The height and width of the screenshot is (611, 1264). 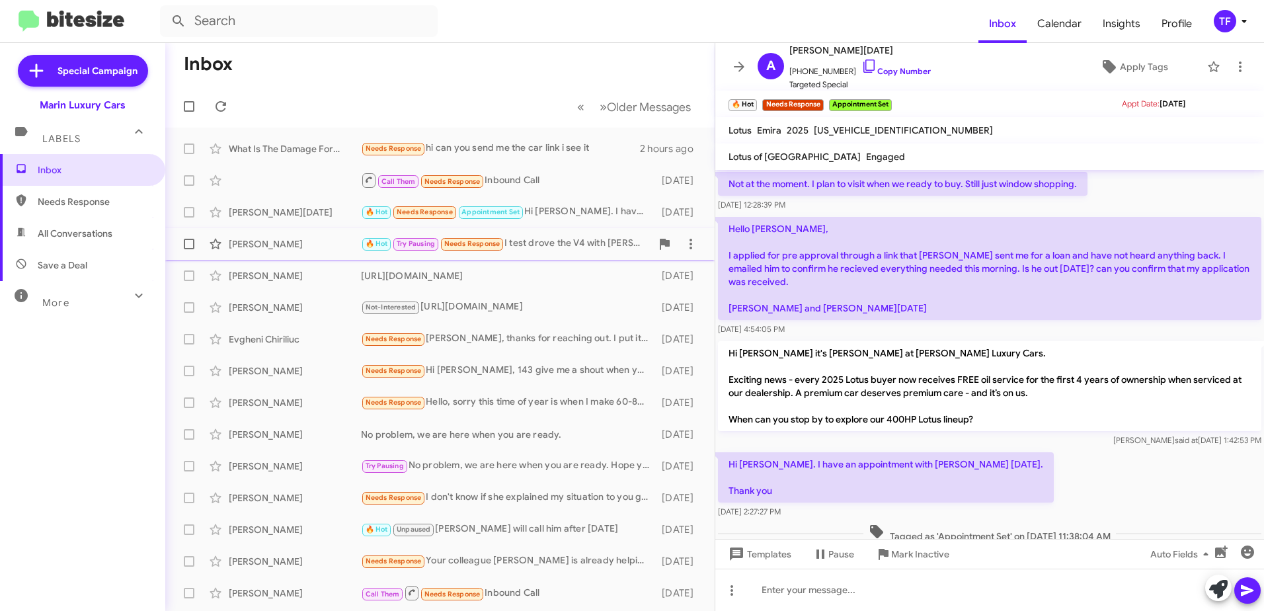 I want to click on span: Insights, so click(x=1121, y=24).